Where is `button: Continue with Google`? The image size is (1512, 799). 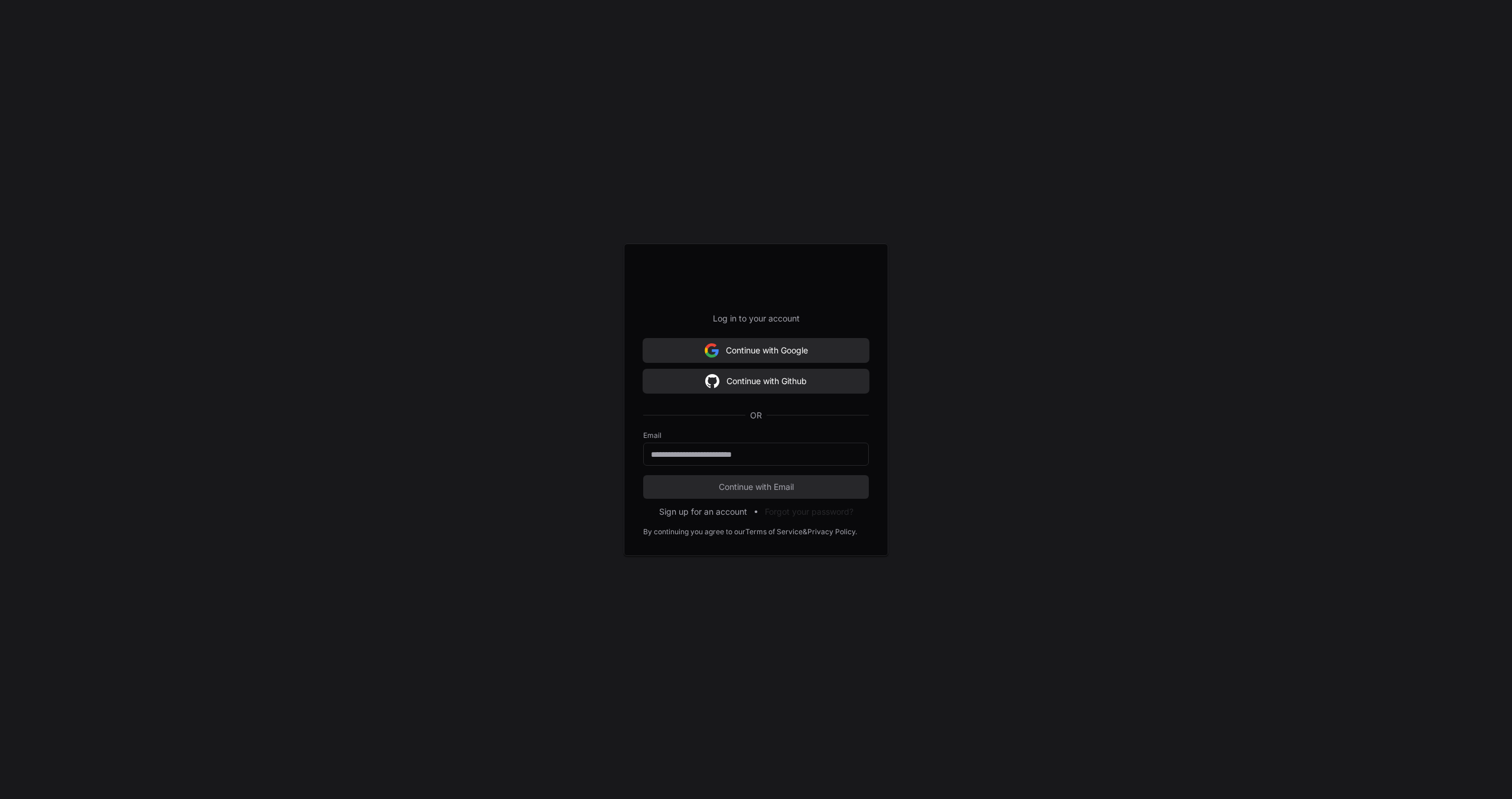
button: Continue with Google is located at coordinates (756, 351).